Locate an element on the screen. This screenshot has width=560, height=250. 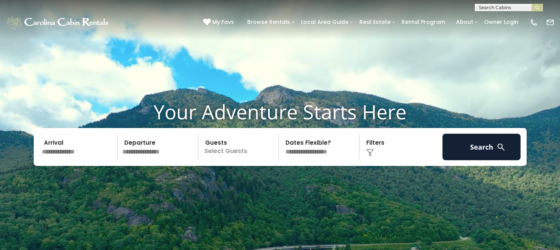
a: Rental Program is located at coordinates (423, 22).